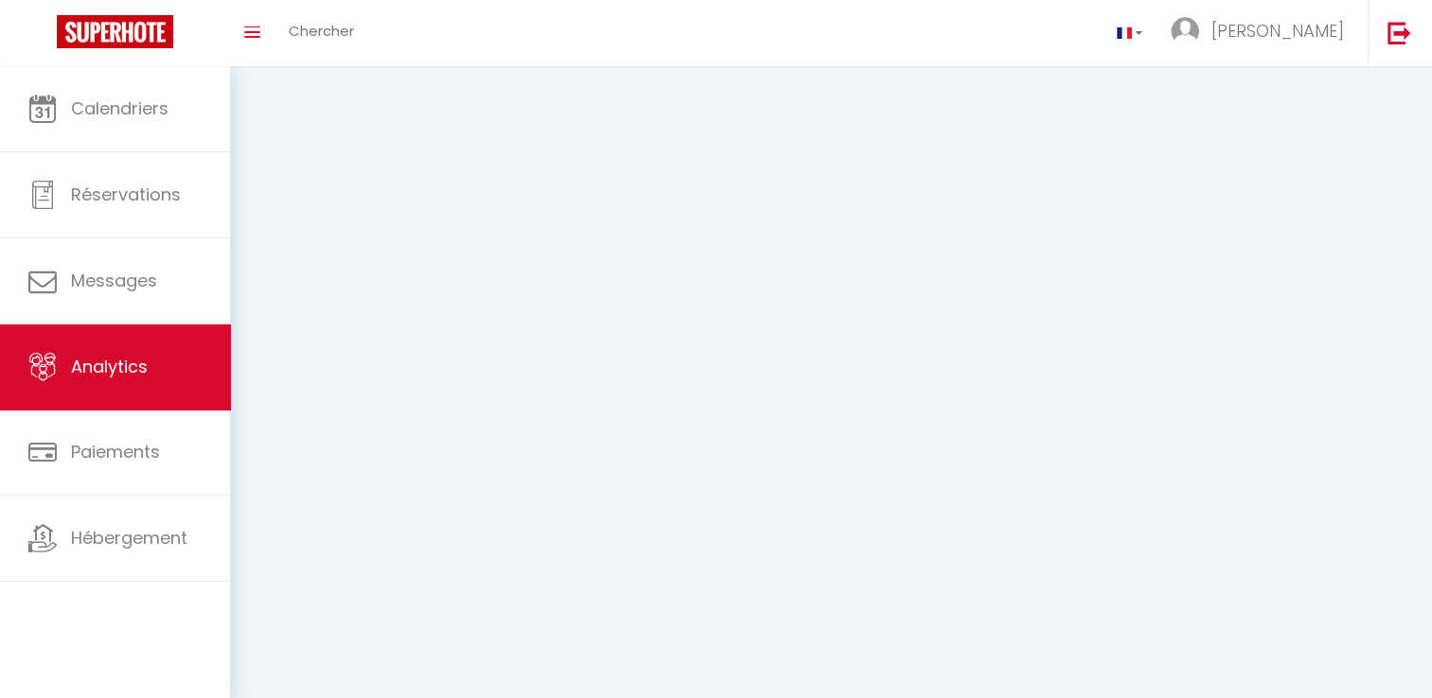 This screenshot has height=698, width=1432. What do you see at coordinates (119, 108) in the screenshot?
I see `span: Calendriers` at bounding box center [119, 108].